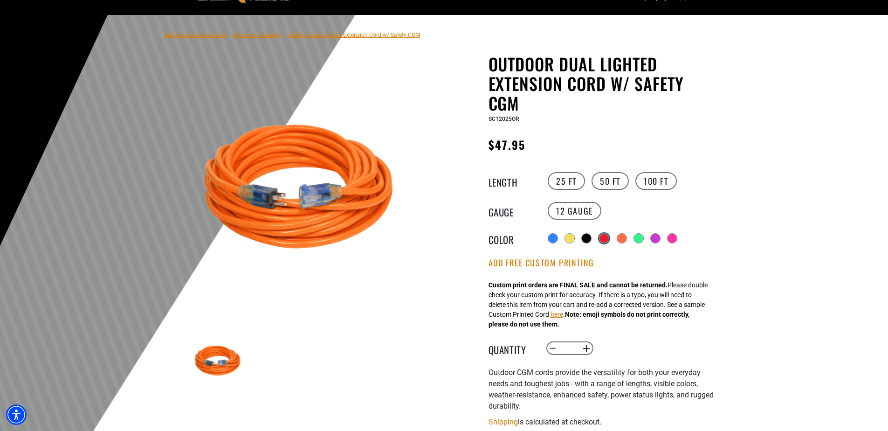  What do you see at coordinates (541, 263) in the screenshot?
I see `button: Add Free Custom Printing` at bounding box center [541, 263].